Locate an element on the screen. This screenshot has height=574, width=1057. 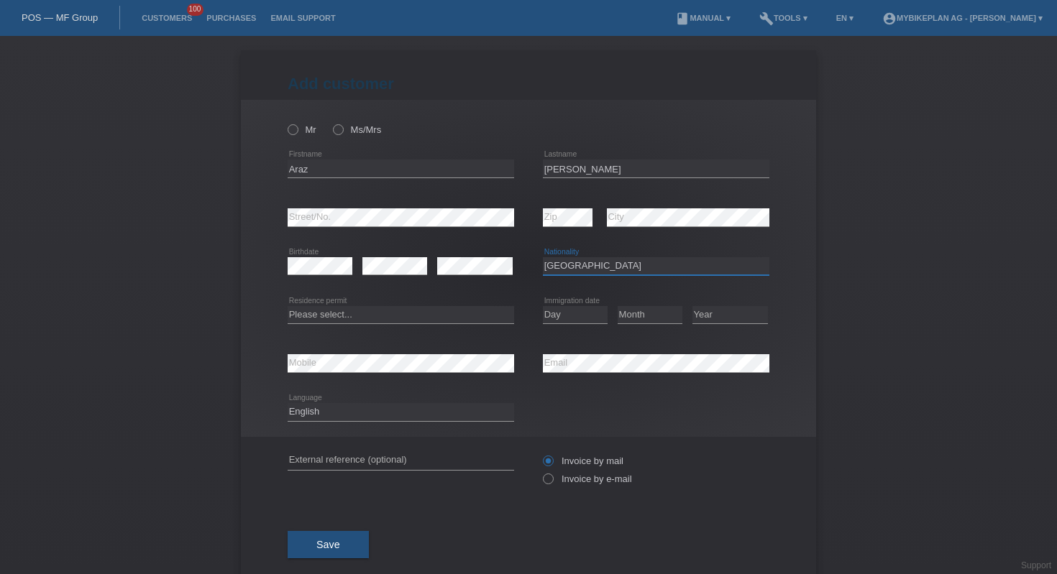
a: bookManual ▾ is located at coordinates (702, 18).